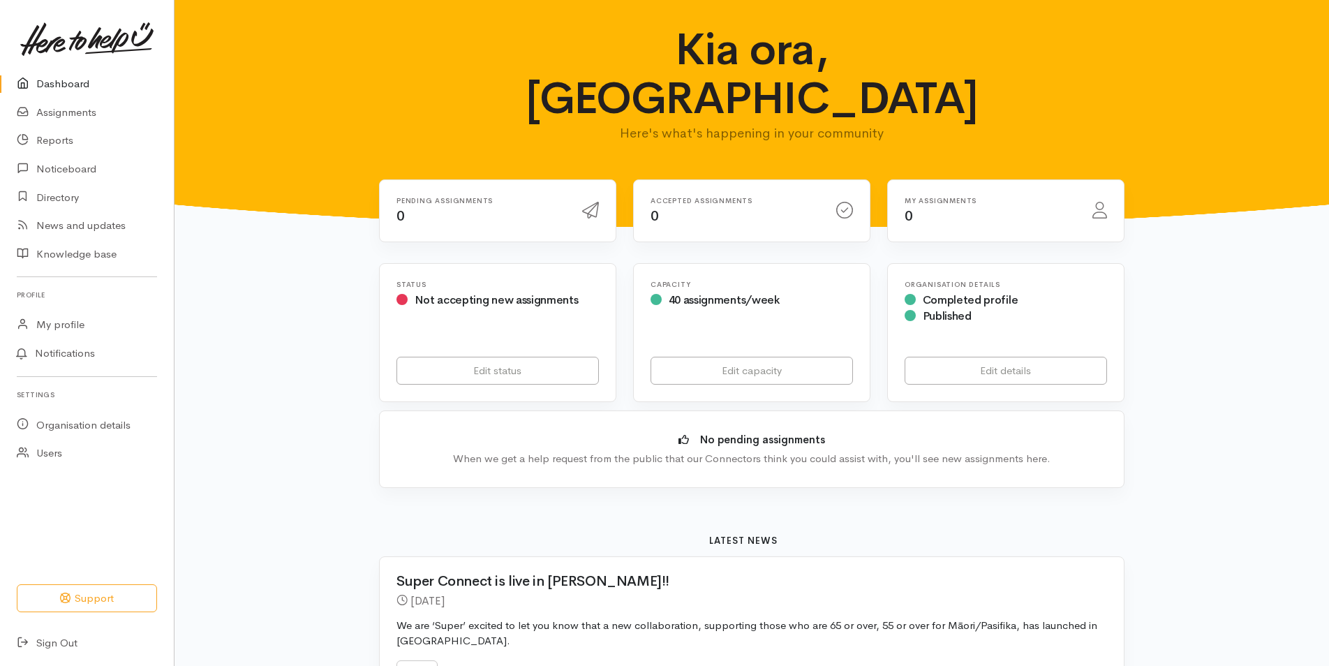 Image resolution: width=1329 pixels, height=666 pixels. Describe the element at coordinates (496, 299) in the screenshot. I see `span: Not accepting new assignments` at that location.